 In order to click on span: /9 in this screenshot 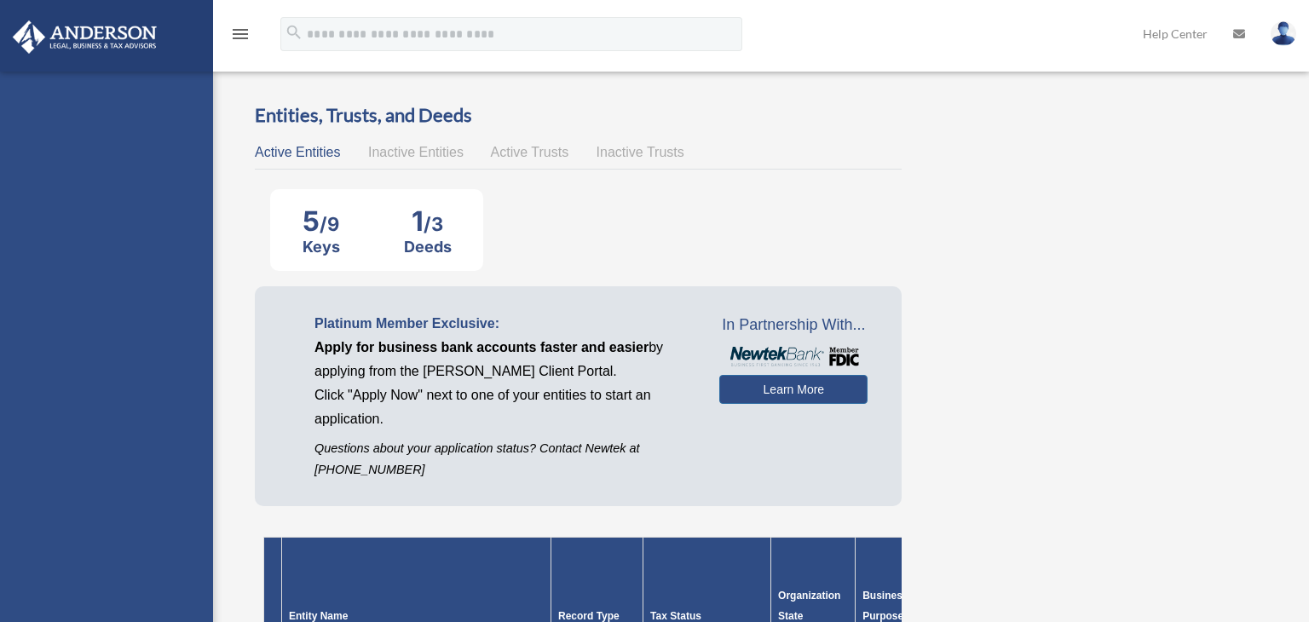, I will do `click(329, 224)`.